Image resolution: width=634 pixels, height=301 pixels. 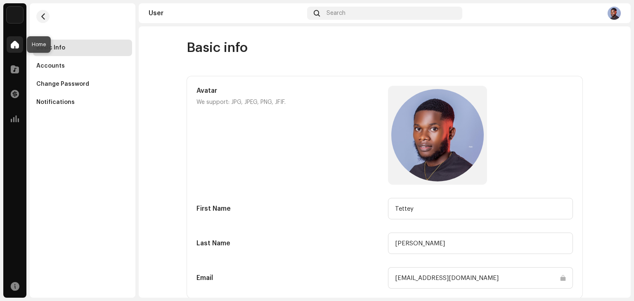 What do you see at coordinates (82, 84) in the screenshot?
I see `re-m-nav-item: Change Password` at bounding box center [82, 84].